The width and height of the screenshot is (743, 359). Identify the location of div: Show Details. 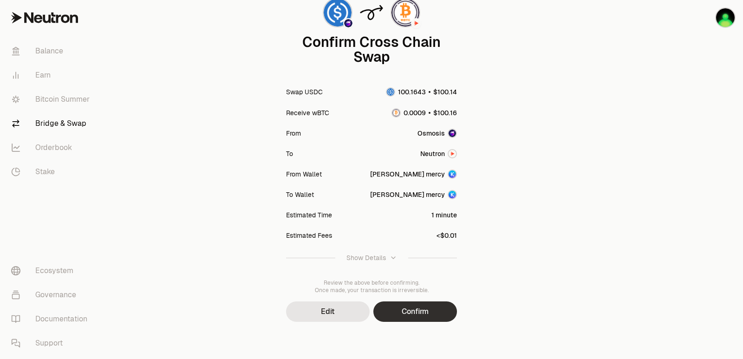
(366, 258).